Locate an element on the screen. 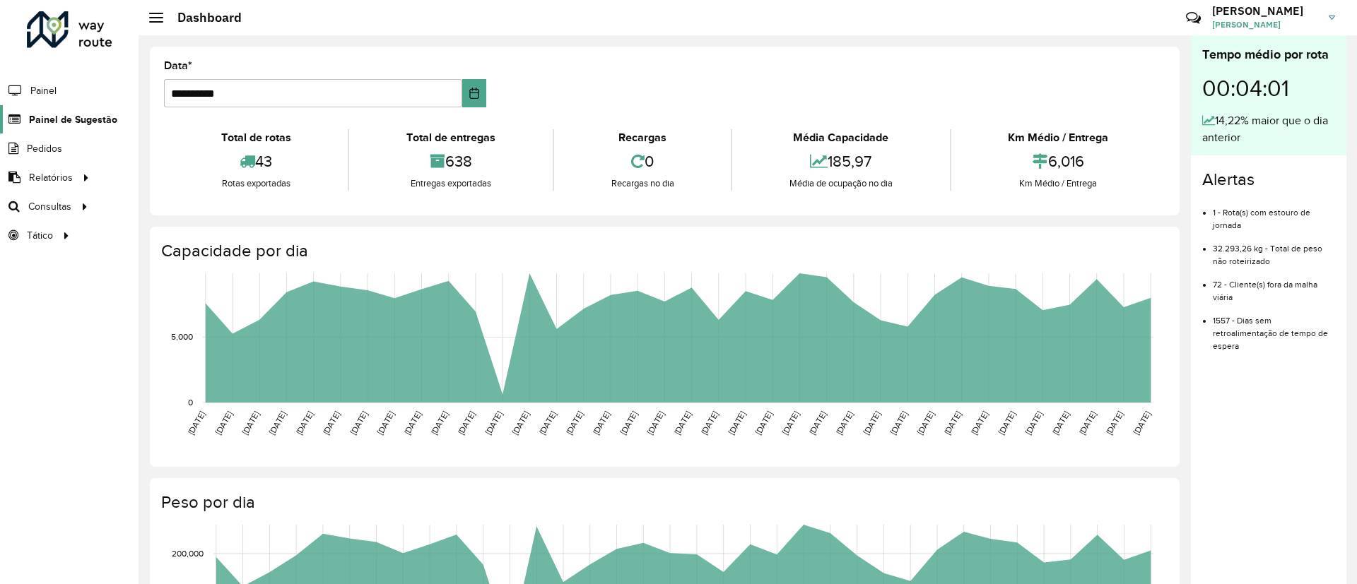 Image resolution: width=1357 pixels, height=584 pixels. div: Rotas exportadas is located at coordinates (256, 184).